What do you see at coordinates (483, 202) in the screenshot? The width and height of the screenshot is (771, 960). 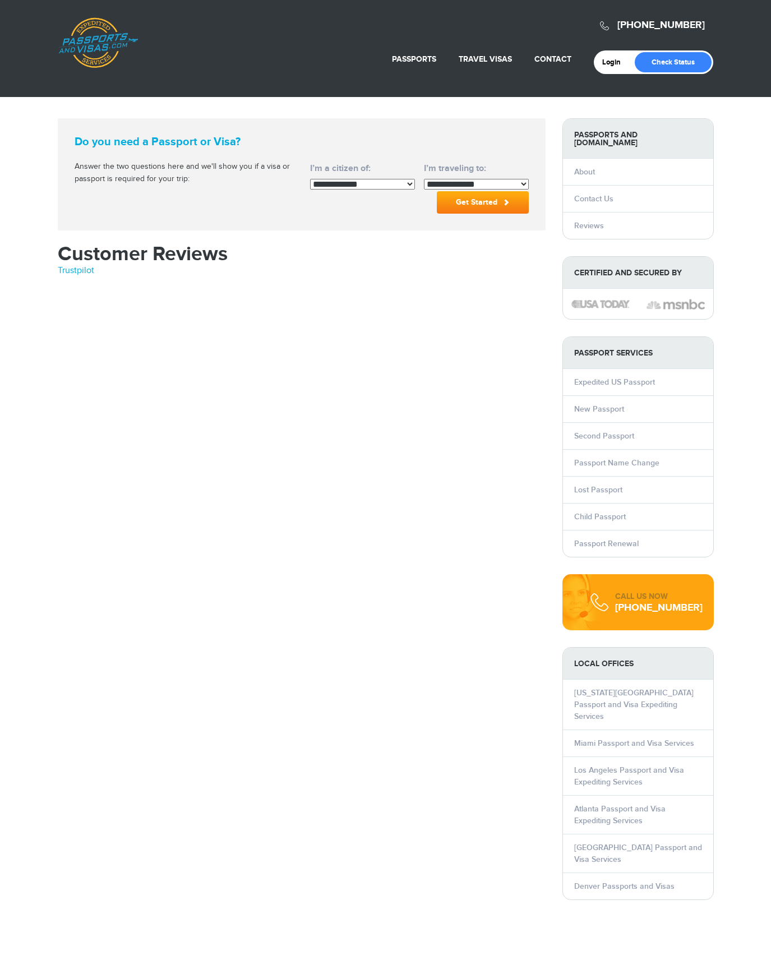 I see `button: Get Started` at bounding box center [483, 202].